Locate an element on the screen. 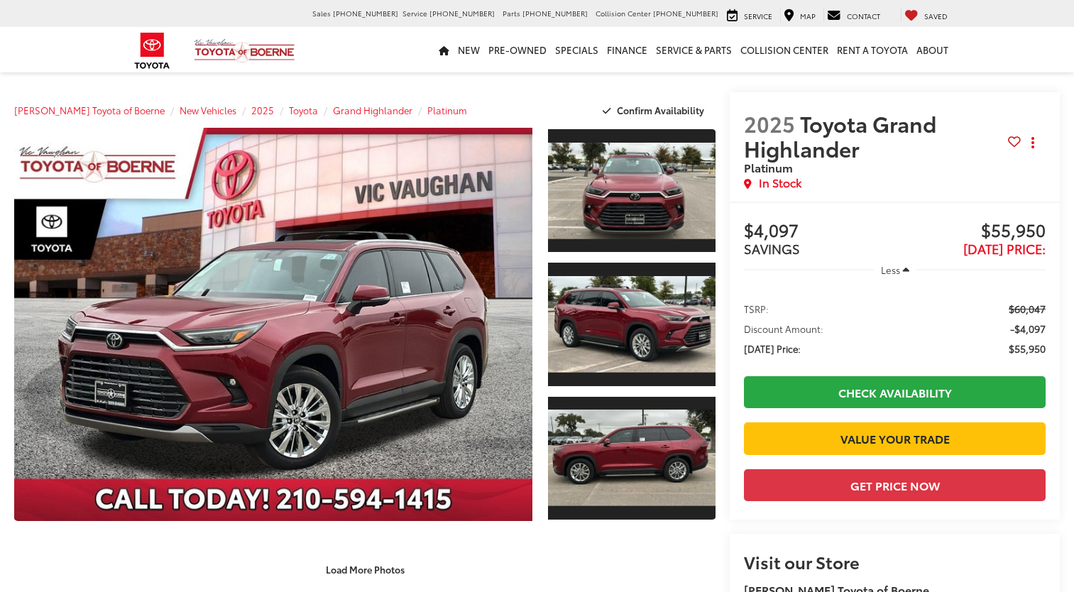  span: Sales is located at coordinates (322, 13).